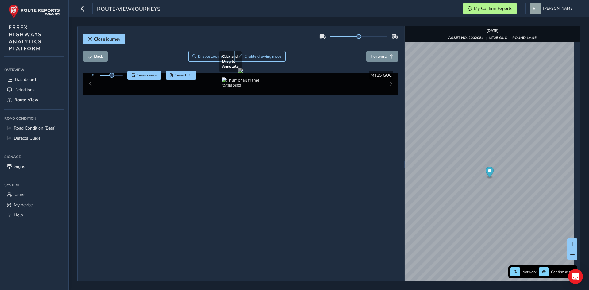 The image size is (589, 290). Describe the element at coordinates (493, 8) in the screenshot. I see `span: My Confirm Exports` at that location.